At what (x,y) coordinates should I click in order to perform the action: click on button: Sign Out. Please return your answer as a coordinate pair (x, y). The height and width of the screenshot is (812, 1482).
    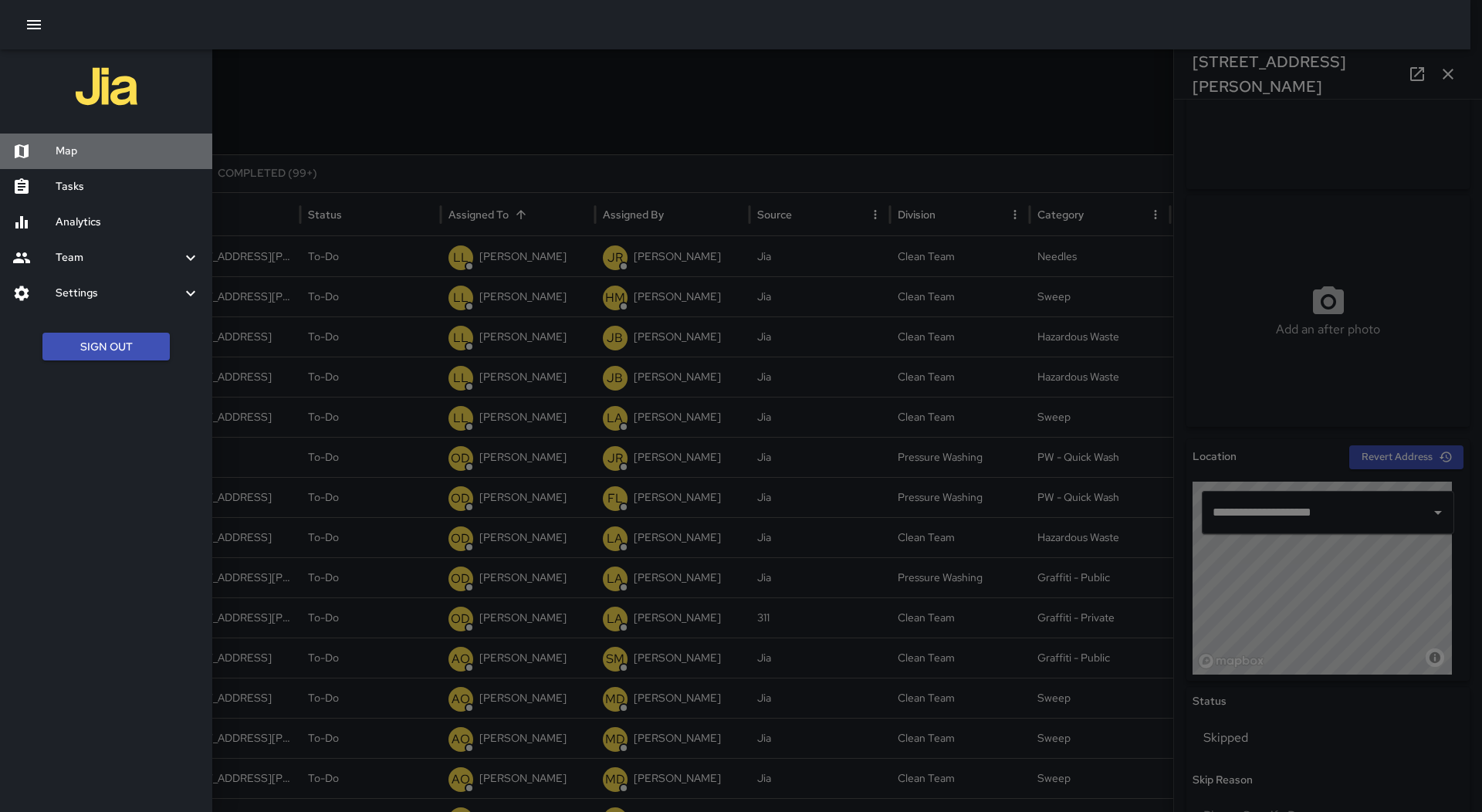
    Looking at the image, I should click on (106, 346).